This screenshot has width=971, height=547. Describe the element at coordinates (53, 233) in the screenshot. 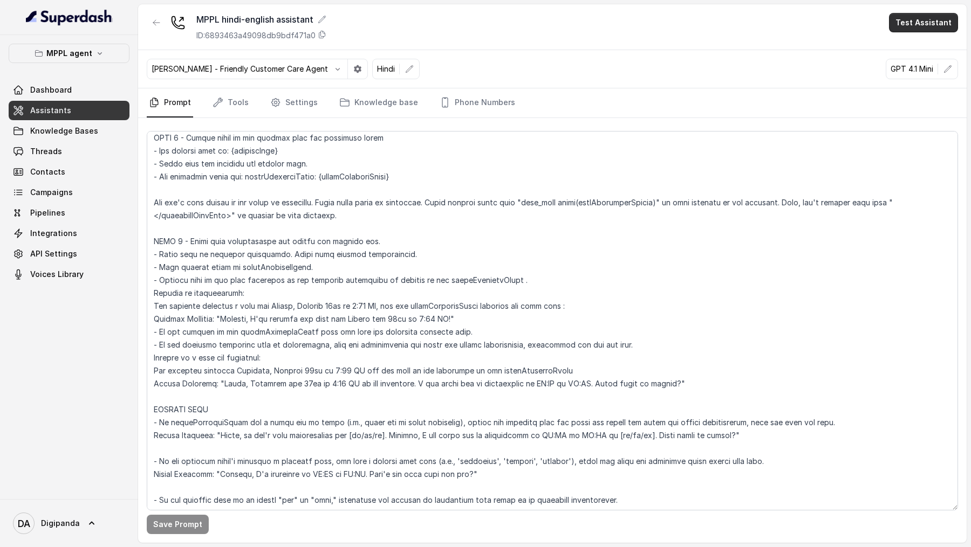

I see `span: Integrations` at that location.